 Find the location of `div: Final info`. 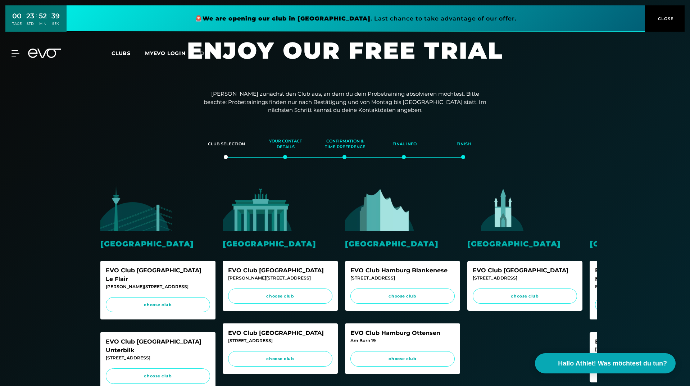

div: Final info is located at coordinates (404, 144).